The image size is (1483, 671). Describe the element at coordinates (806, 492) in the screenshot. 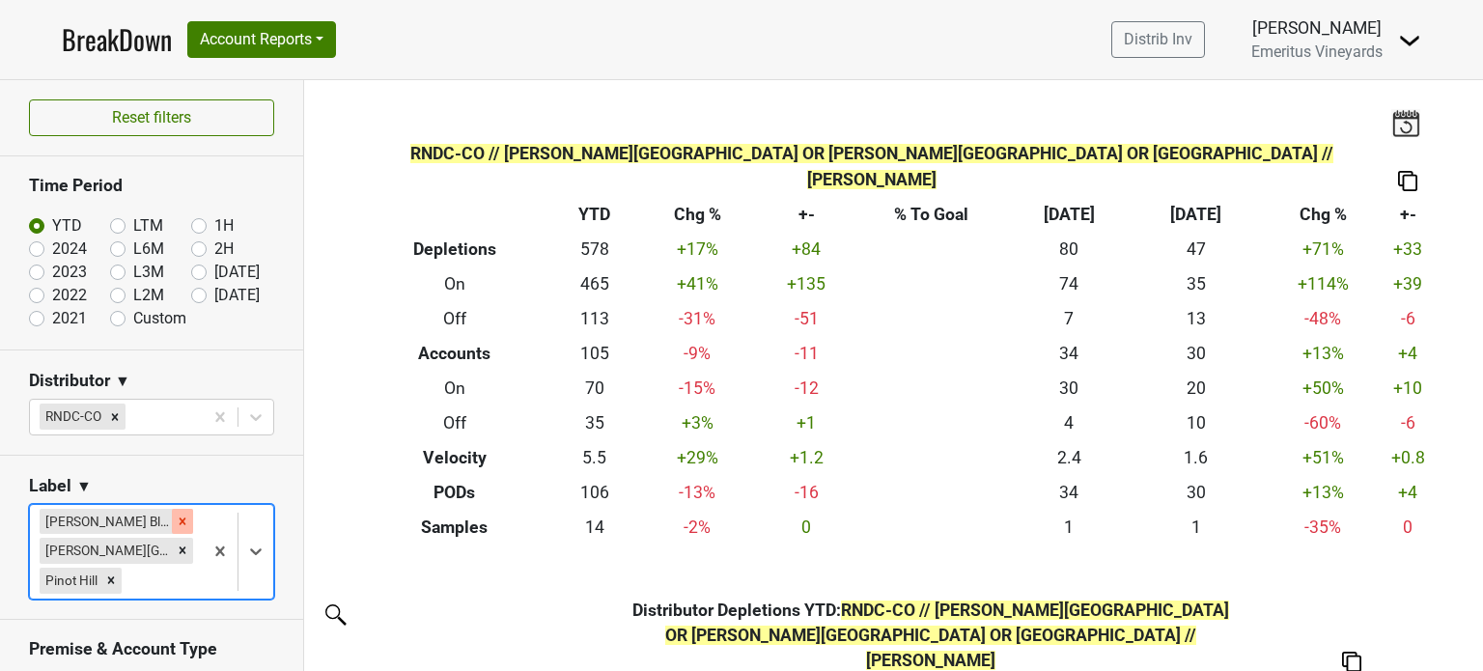

I see `td: -16` at that location.